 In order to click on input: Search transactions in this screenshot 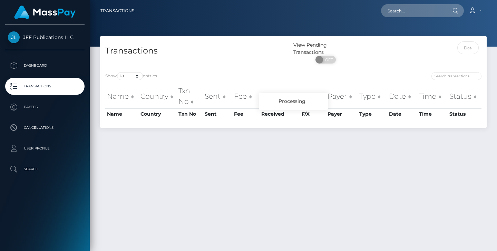, I will do `click(456, 76)`.